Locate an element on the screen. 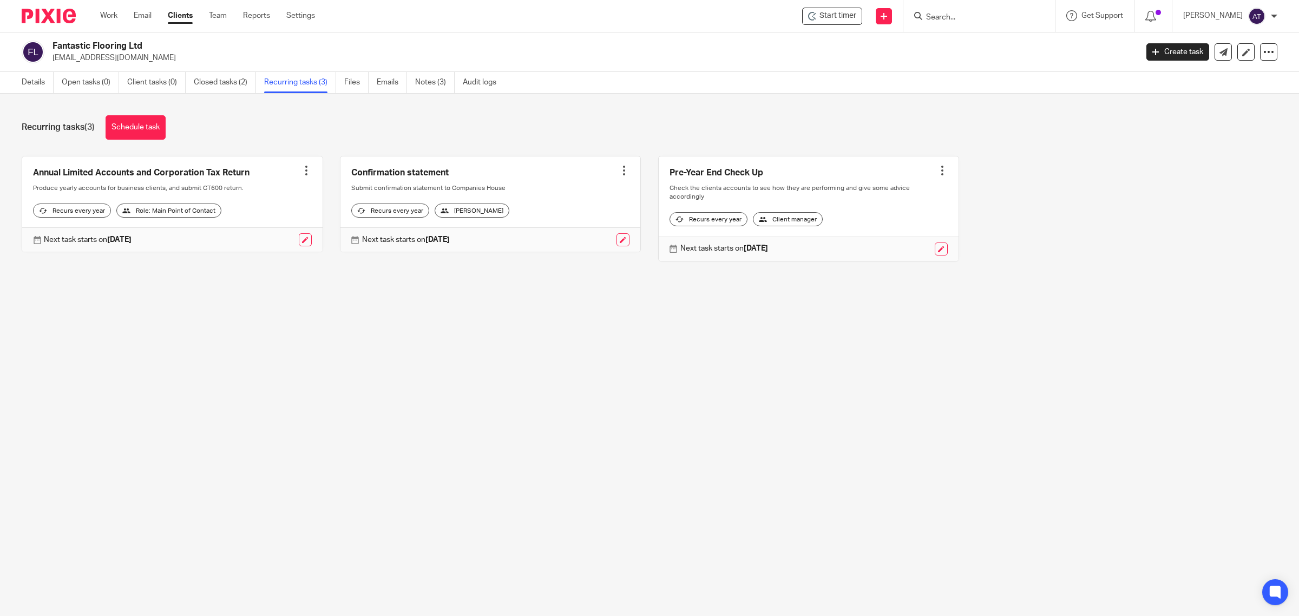 The width and height of the screenshot is (1299, 616). a: Open tasks (0) is located at coordinates (90, 82).